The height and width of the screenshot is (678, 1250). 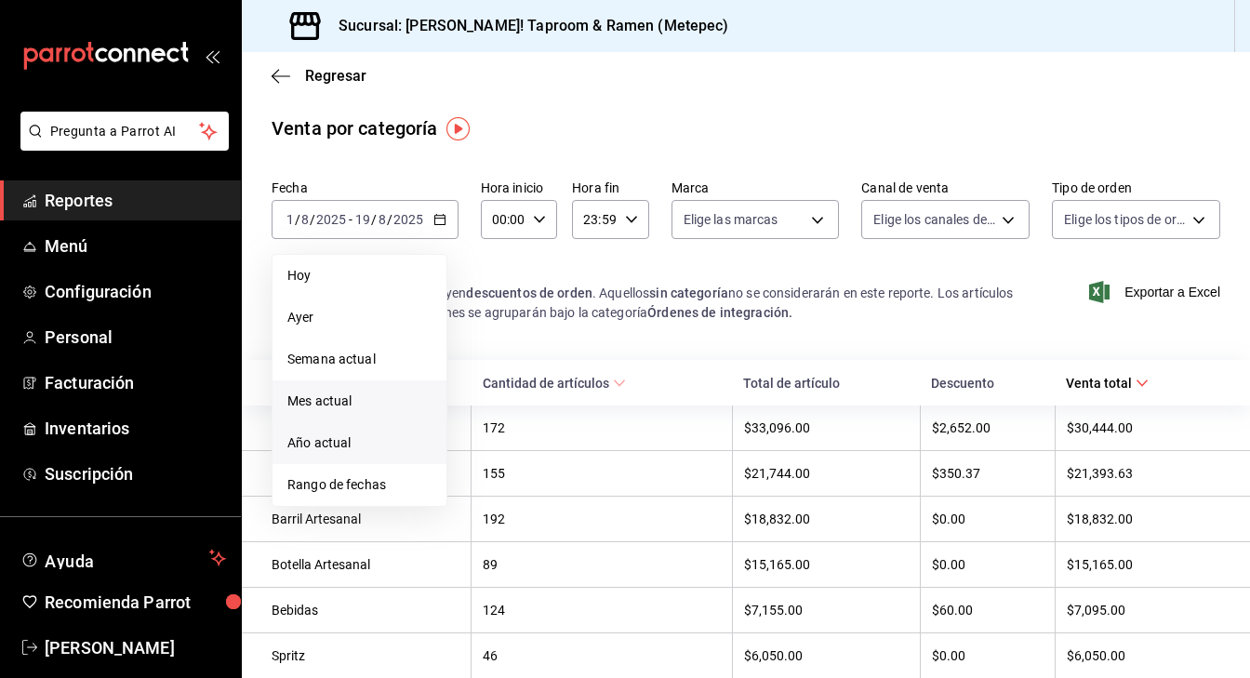 What do you see at coordinates (602, 519) in the screenshot?
I see `div: 192` at bounding box center [602, 519].